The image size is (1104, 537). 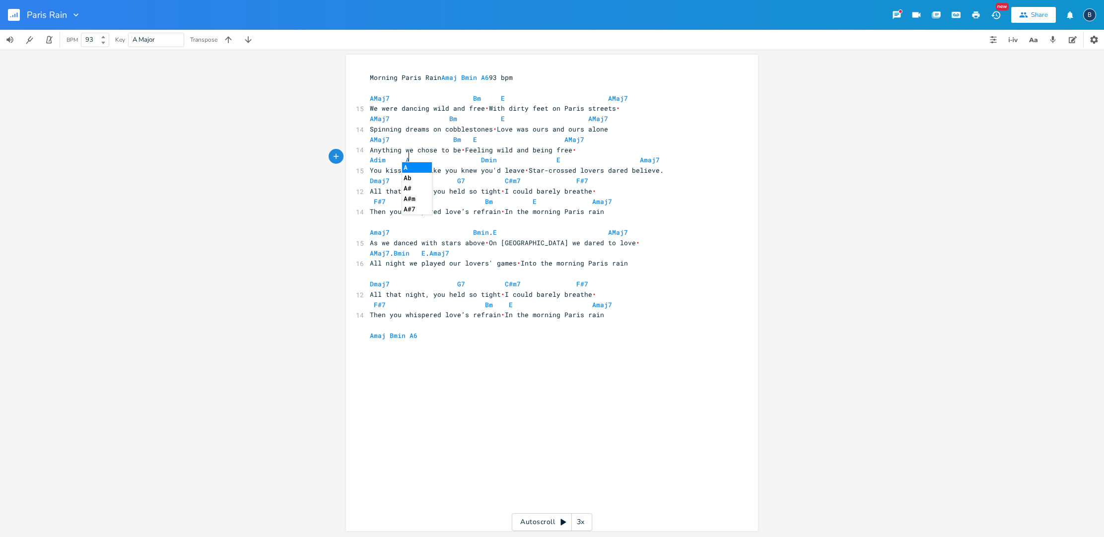 What do you see at coordinates (72, 40) in the screenshot?
I see `div: BPM` at bounding box center [72, 40].